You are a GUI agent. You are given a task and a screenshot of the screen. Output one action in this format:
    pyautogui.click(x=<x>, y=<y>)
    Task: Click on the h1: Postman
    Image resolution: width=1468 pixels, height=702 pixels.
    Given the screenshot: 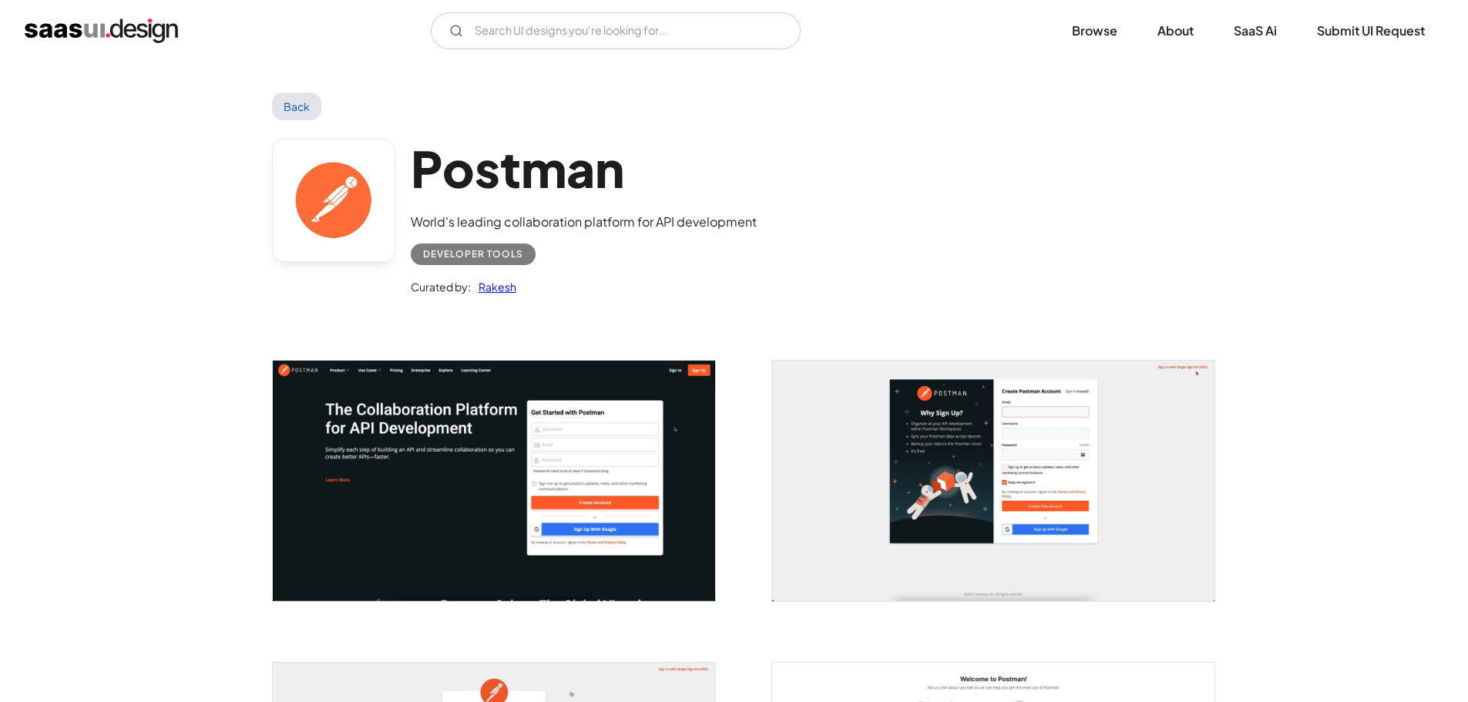 What is the action you would take?
    pyautogui.click(x=583, y=168)
    